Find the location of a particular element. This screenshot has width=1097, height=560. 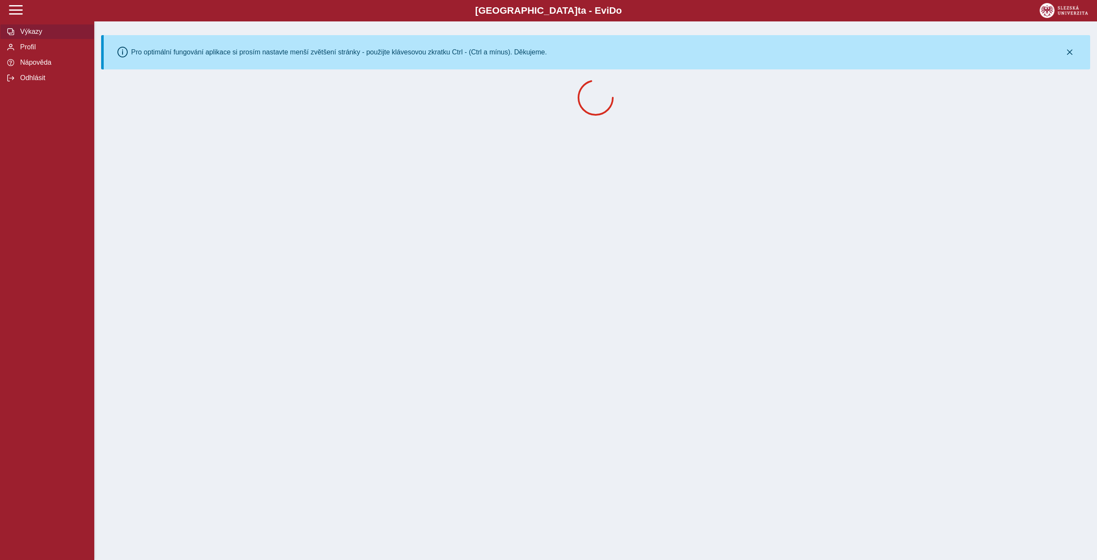

span: D is located at coordinates (612, 10).